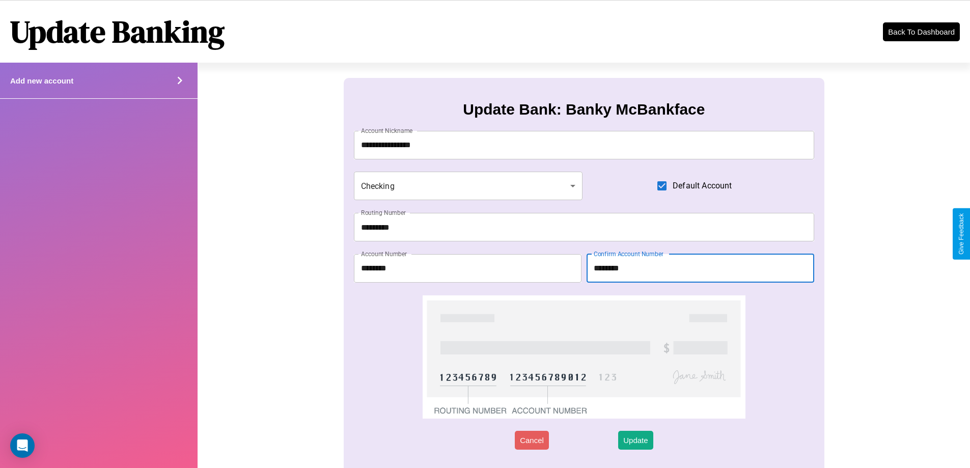 The height and width of the screenshot is (468, 970). Describe the element at coordinates (22, 446) in the screenshot. I see `div: Open Intercom Messenger` at that location.